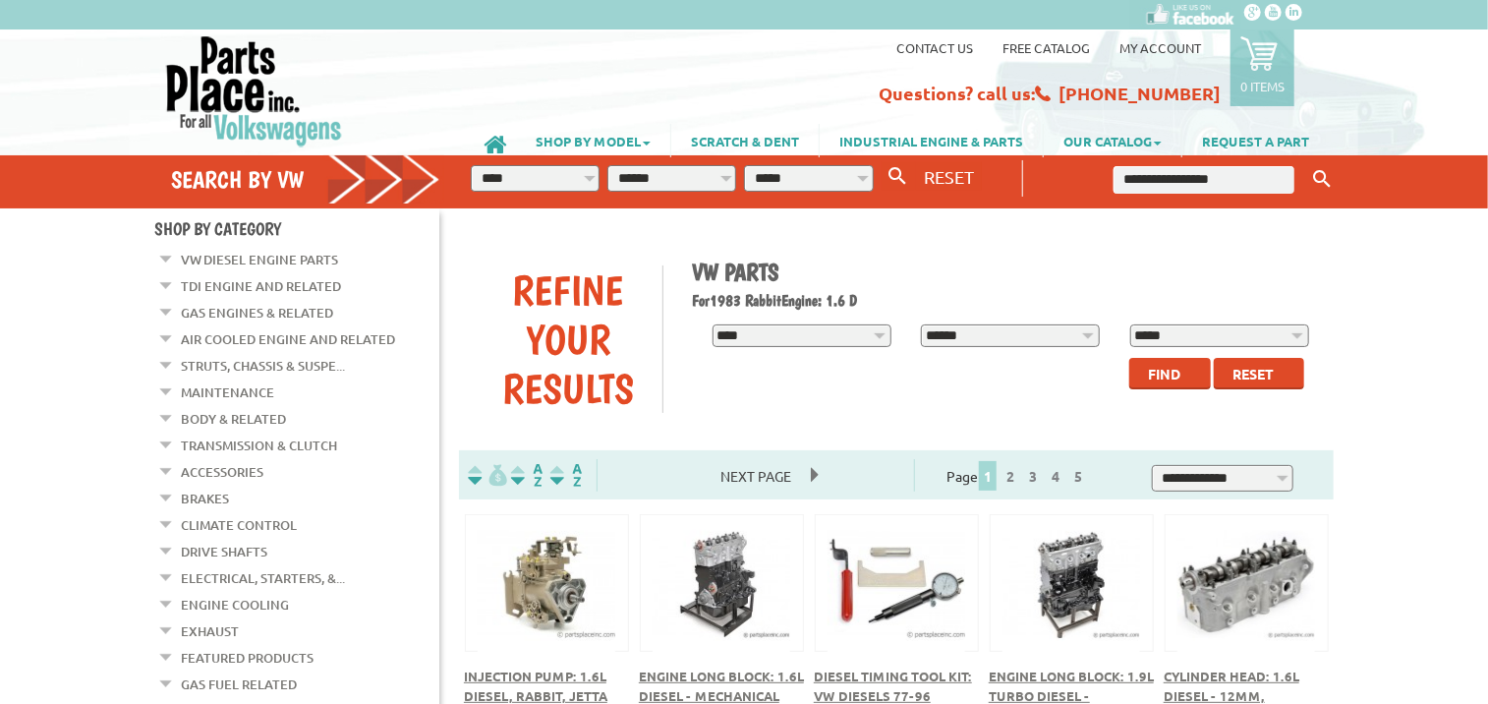 The width and height of the screenshot is (1488, 704). What do you see at coordinates (1112, 141) in the screenshot?
I see `a: OUR CATALOG` at bounding box center [1112, 141].